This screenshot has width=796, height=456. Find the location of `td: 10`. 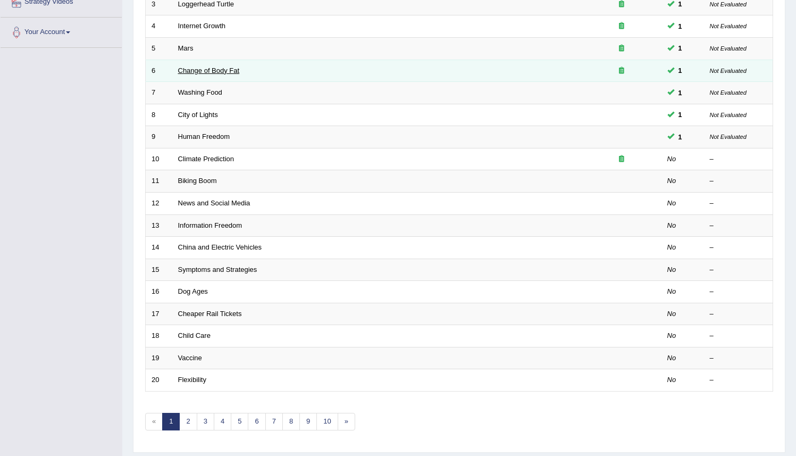

td: 10 is located at coordinates (159, 159).